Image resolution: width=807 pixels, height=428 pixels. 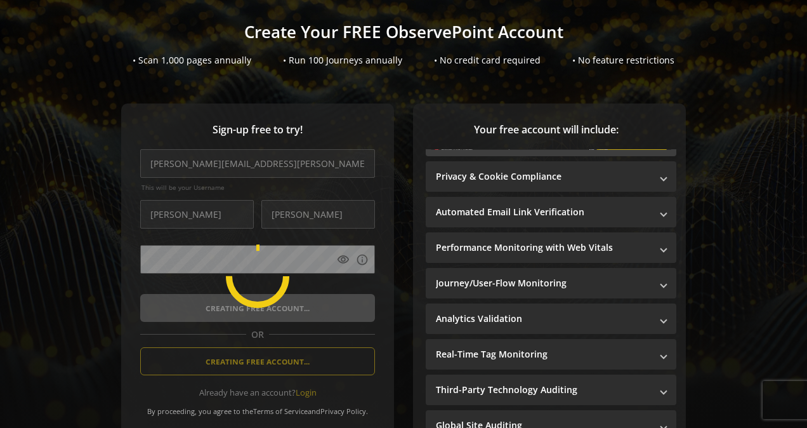 What do you see at coordinates (623, 60) in the screenshot?
I see `div: • No feature restrictions` at bounding box center [623, 60].